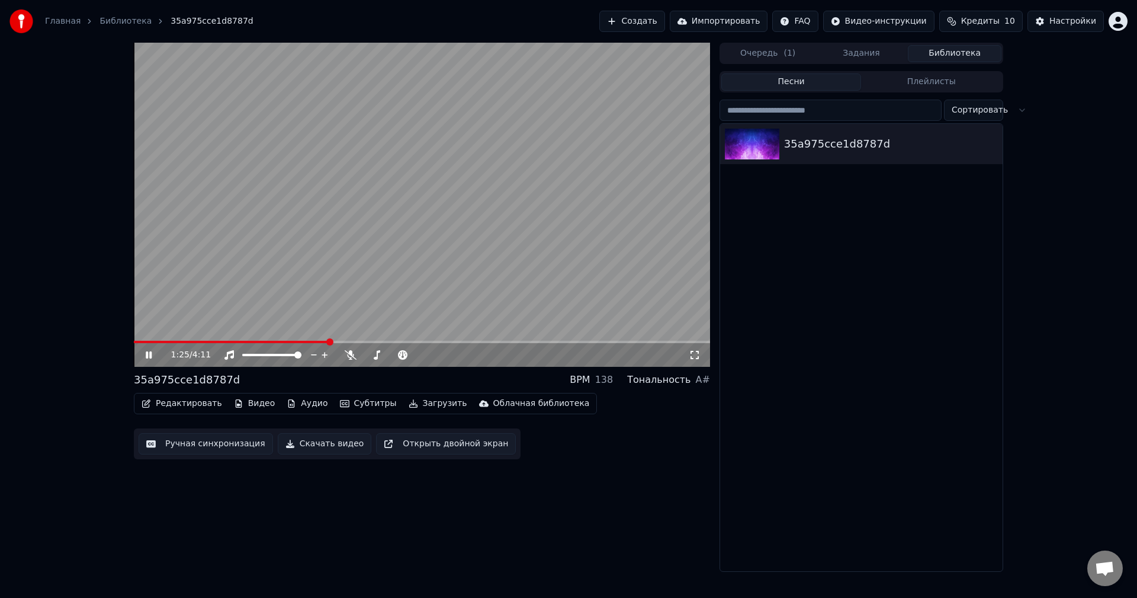 The width and height of the screenshot is (1137, 598). What do you see at coordinates (795, 21) in the screenshot?
I see `button: FAQ` at bounding box center [795, 21].